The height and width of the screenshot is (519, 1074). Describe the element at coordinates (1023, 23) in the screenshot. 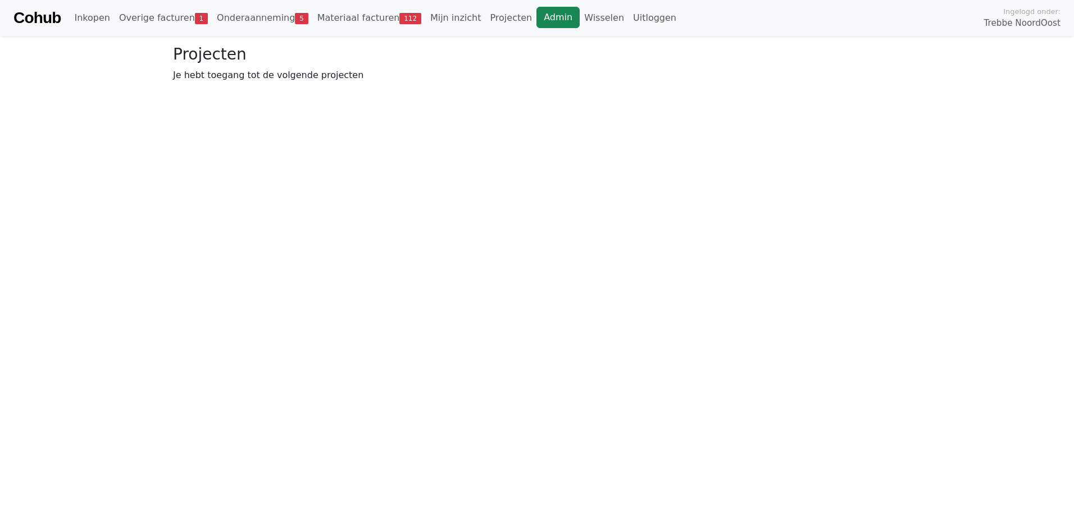

I see `span: Trebbe NoordOost` at that location.